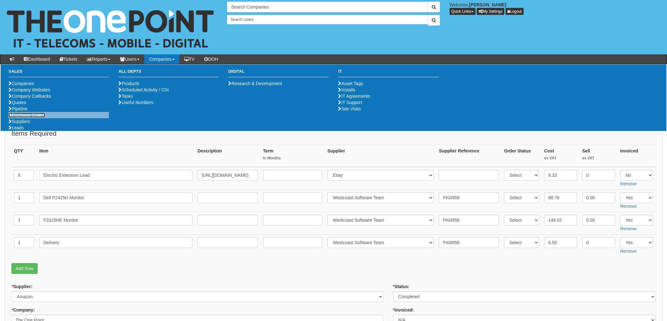 This screenshot has width=667, height=321. I want to click on a: IT Support, so click(350, 103).